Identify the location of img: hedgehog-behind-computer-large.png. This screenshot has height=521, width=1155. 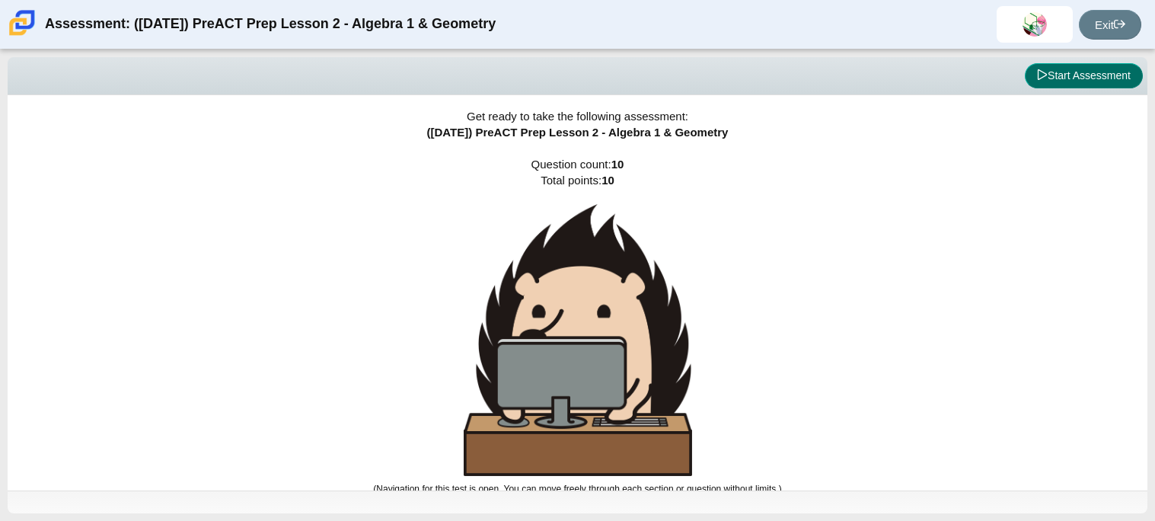
(578, 340).